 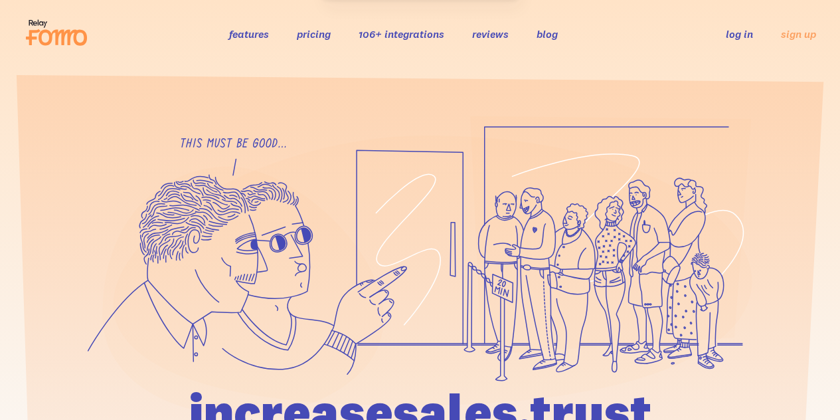 What do you see at coordinates (490, 34) in the screenshot?
I see `a: reviews` at bounding box center [490, 34].